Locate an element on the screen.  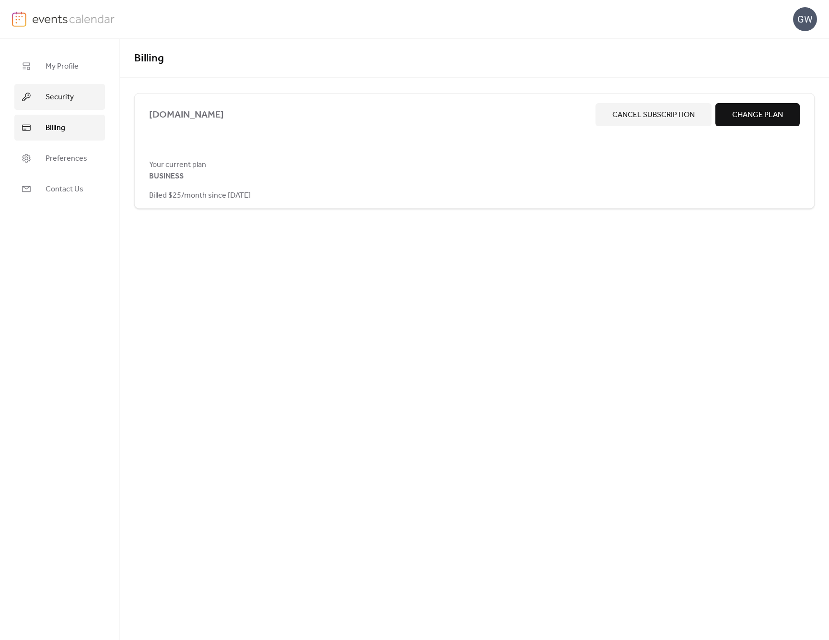
a: Billing is located at coordinates (59, 128).